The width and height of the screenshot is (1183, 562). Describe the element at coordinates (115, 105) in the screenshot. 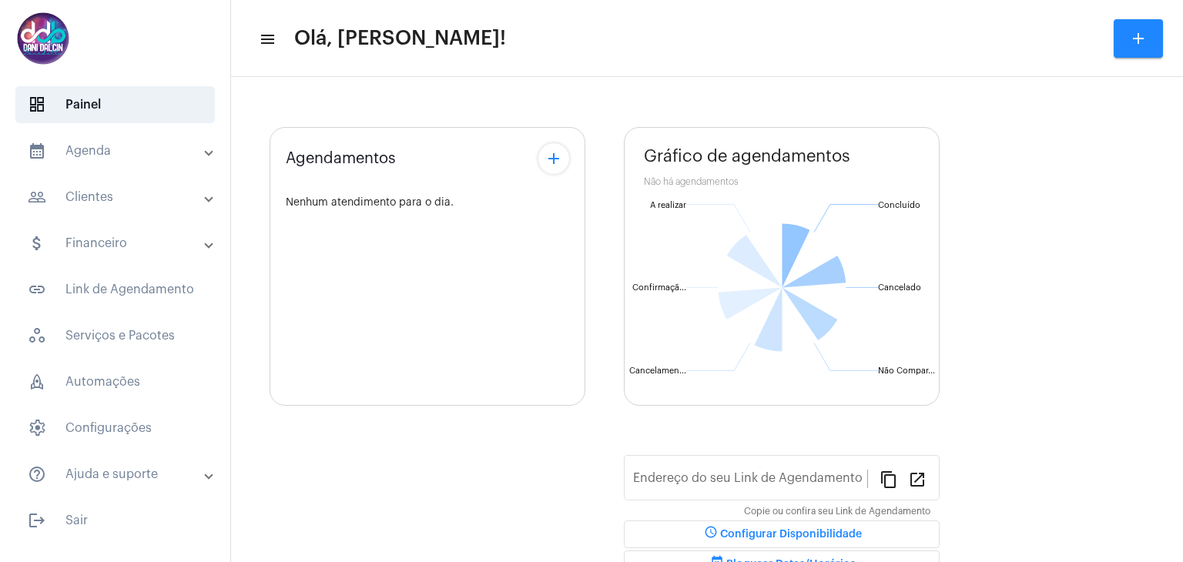

I see `span: Painel` at that location.